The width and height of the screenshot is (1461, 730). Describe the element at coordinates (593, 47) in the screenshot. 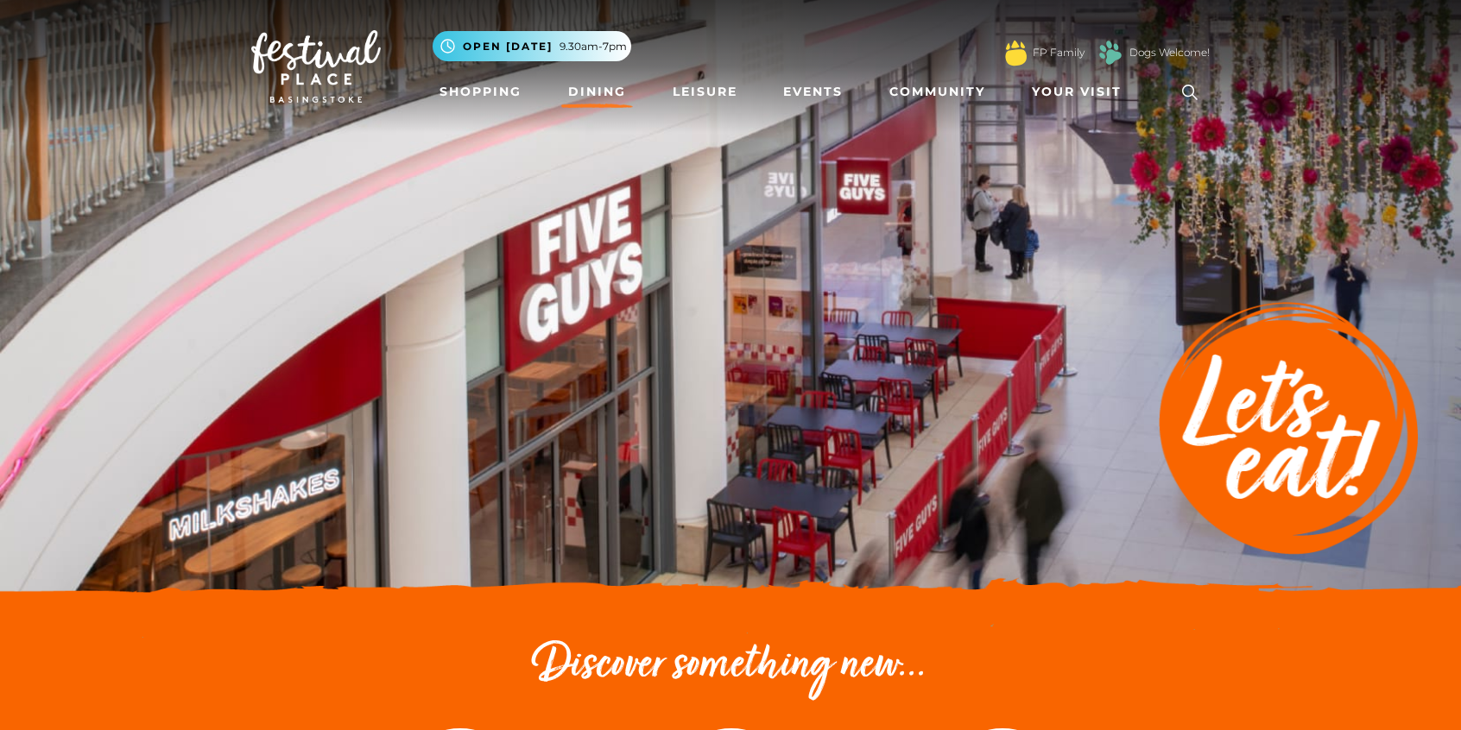

I see `span: 9.30am-7pm` at that location.